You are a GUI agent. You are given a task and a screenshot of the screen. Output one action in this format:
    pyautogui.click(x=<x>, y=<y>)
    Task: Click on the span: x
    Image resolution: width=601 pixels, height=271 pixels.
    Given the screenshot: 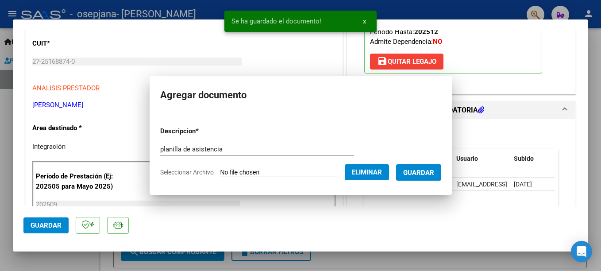 What is the action you would take?
    pyautogui.click(x=364, y=21)
    